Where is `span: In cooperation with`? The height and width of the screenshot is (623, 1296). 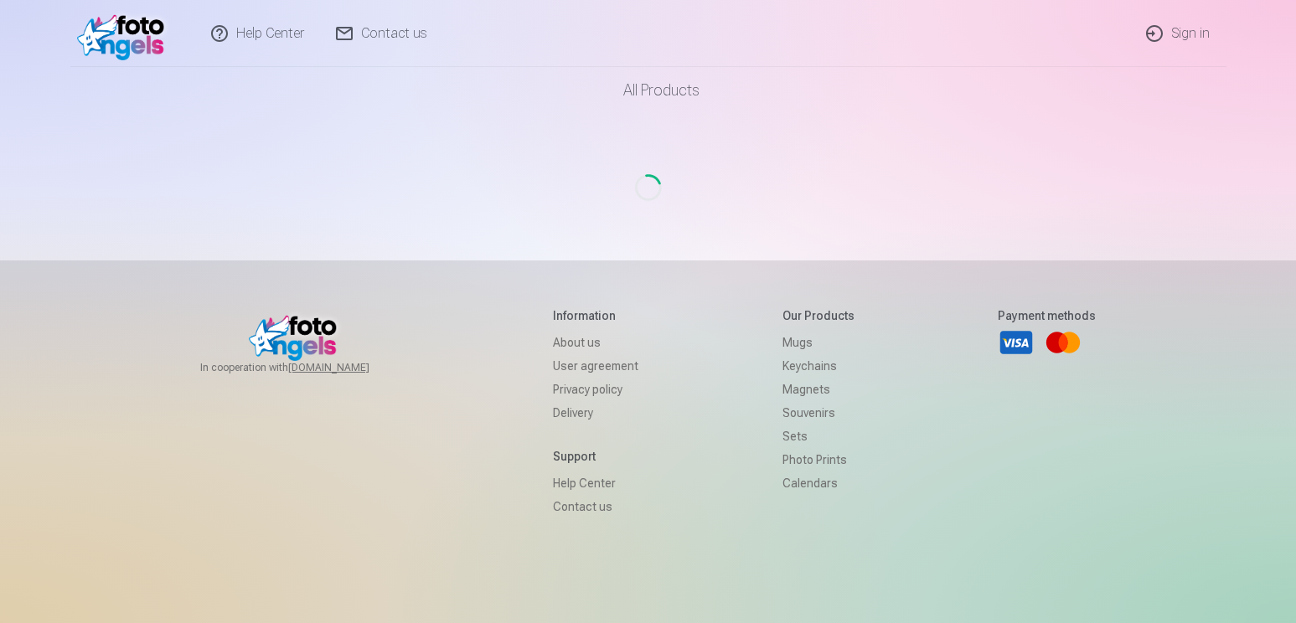 span: In cooperation with is located at coordinates (305, 368).